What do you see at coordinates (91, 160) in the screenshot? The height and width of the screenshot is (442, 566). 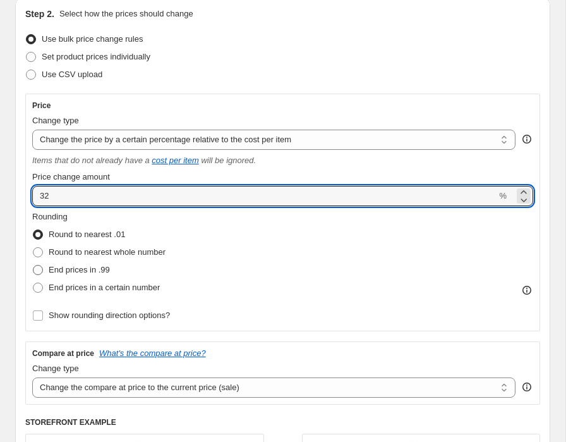 I see `i: Items that do not already have a` at bounding box center [91, 160].